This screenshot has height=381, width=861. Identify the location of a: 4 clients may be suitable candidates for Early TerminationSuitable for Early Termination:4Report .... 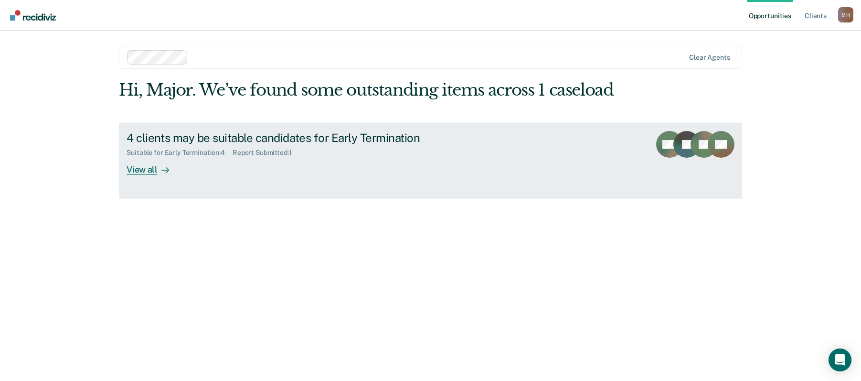
(430, 161).